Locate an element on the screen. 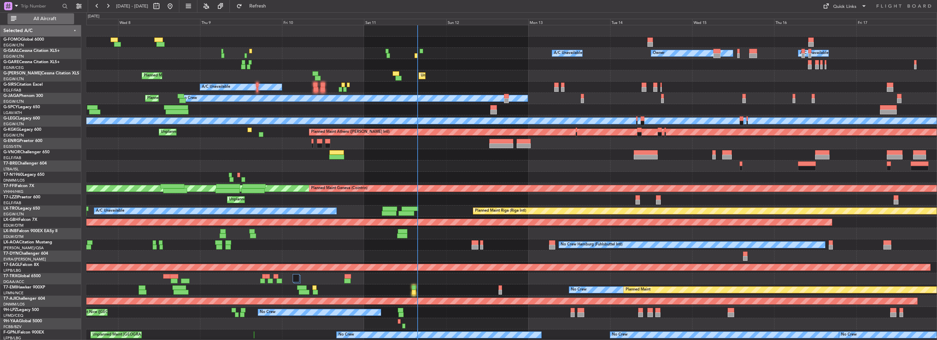 The width and height of the screenshot is (937, 340). a: LFPB/LBG is located at coordinates (12, 270).